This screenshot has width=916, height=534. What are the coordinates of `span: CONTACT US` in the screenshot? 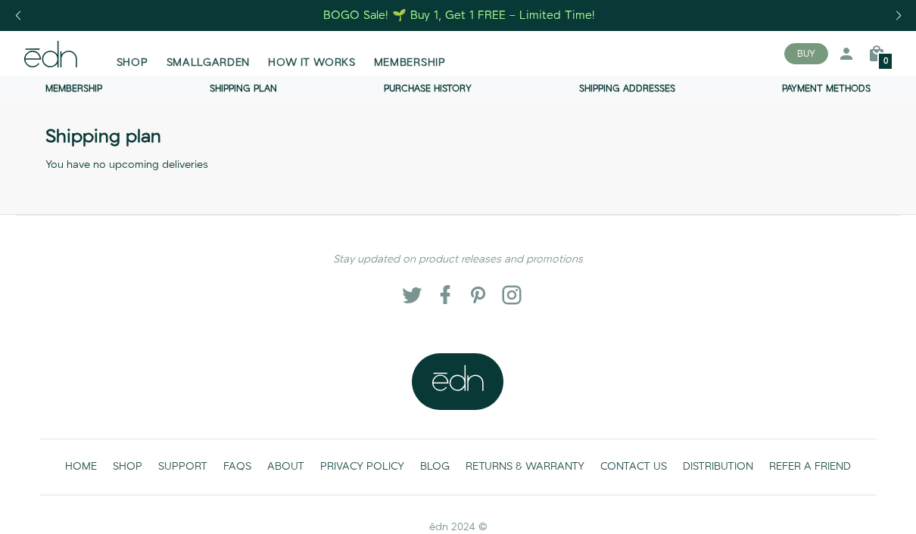 It's located at (633, 467).